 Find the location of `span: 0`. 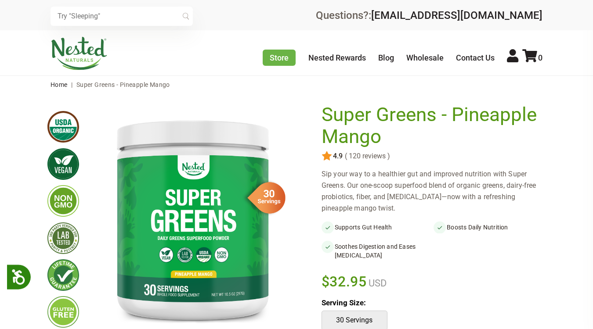

span: 0 is located at coordinates (540, 58).